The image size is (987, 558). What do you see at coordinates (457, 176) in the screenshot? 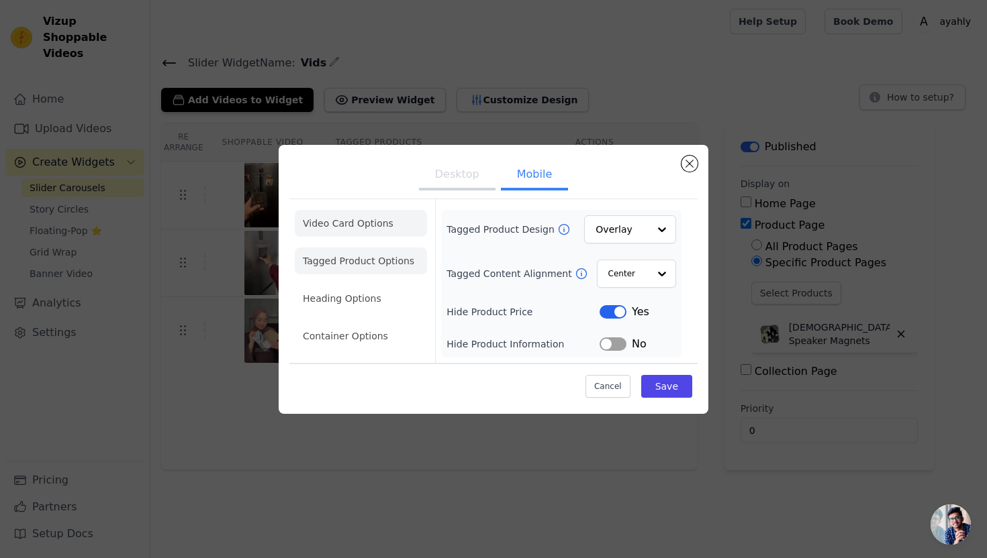
I see `button: Desktop` at bounding box center [457, 176].